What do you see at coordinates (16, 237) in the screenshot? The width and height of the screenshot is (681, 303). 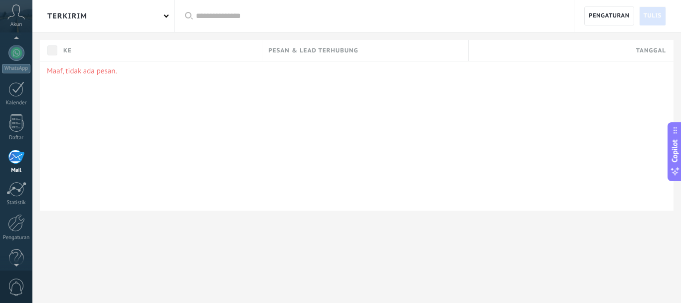 I see `div: Pengaturan` at bounding box center [16, 237].